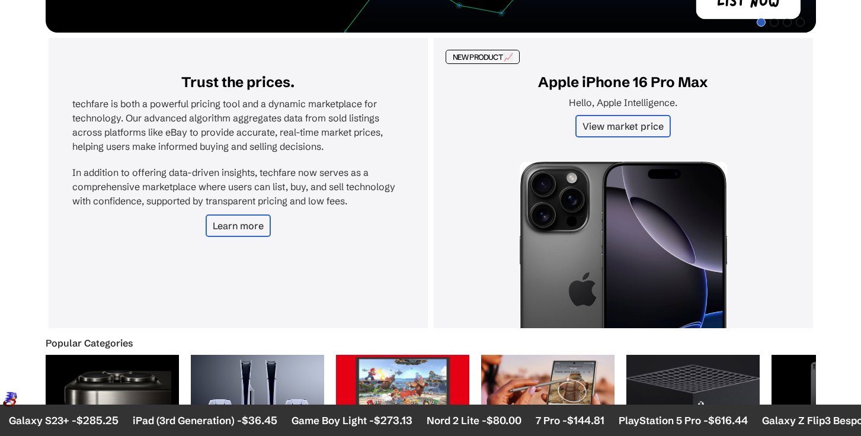 The width and height of the screenshot is (861, 436). What do you see at coordinates (623, 82) in the screenshot?
I see `h2: Apple iPhone 16 Pro Max` at bounding box center [623, 82].